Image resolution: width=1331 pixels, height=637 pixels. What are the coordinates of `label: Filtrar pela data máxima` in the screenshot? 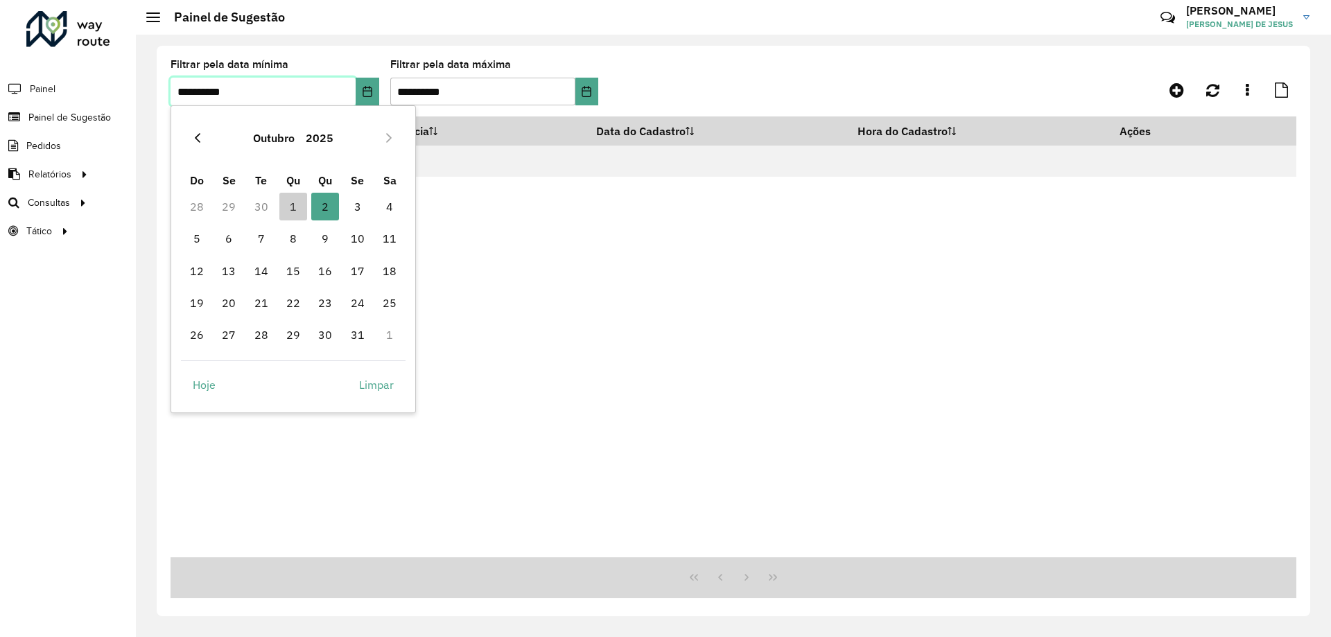 It's located at (450, 64).